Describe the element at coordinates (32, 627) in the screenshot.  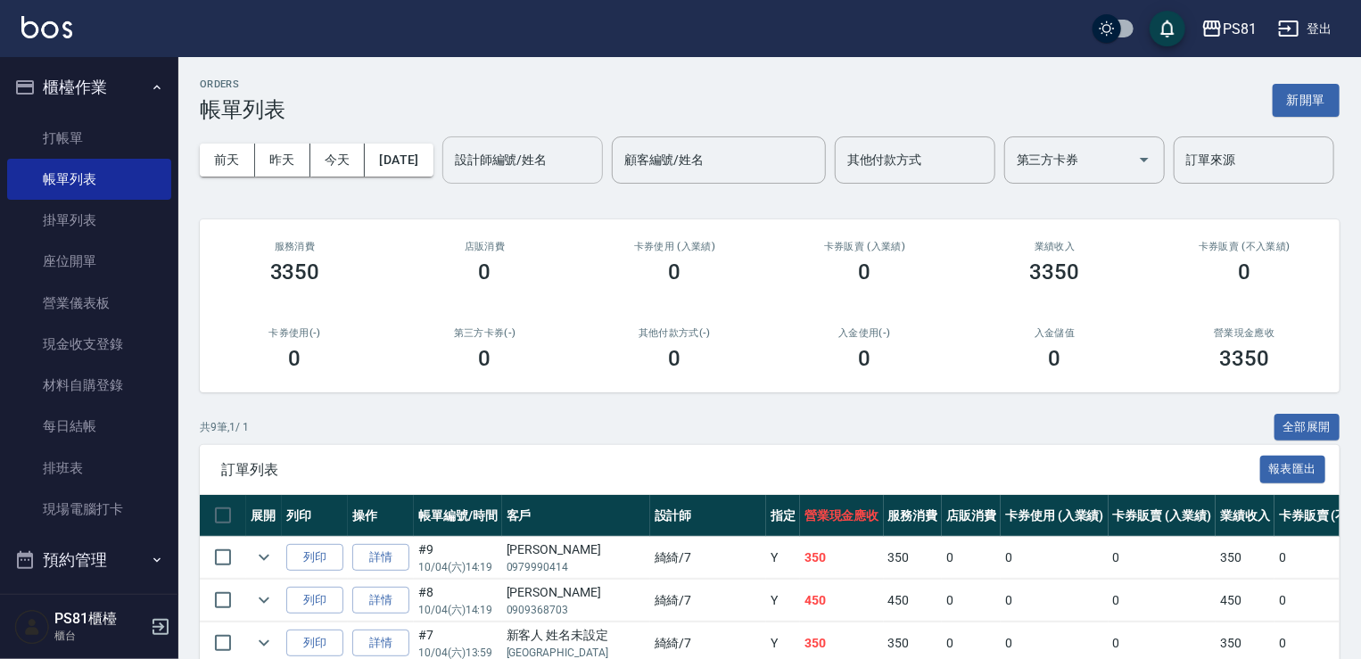
I see `img: Person` at that location.